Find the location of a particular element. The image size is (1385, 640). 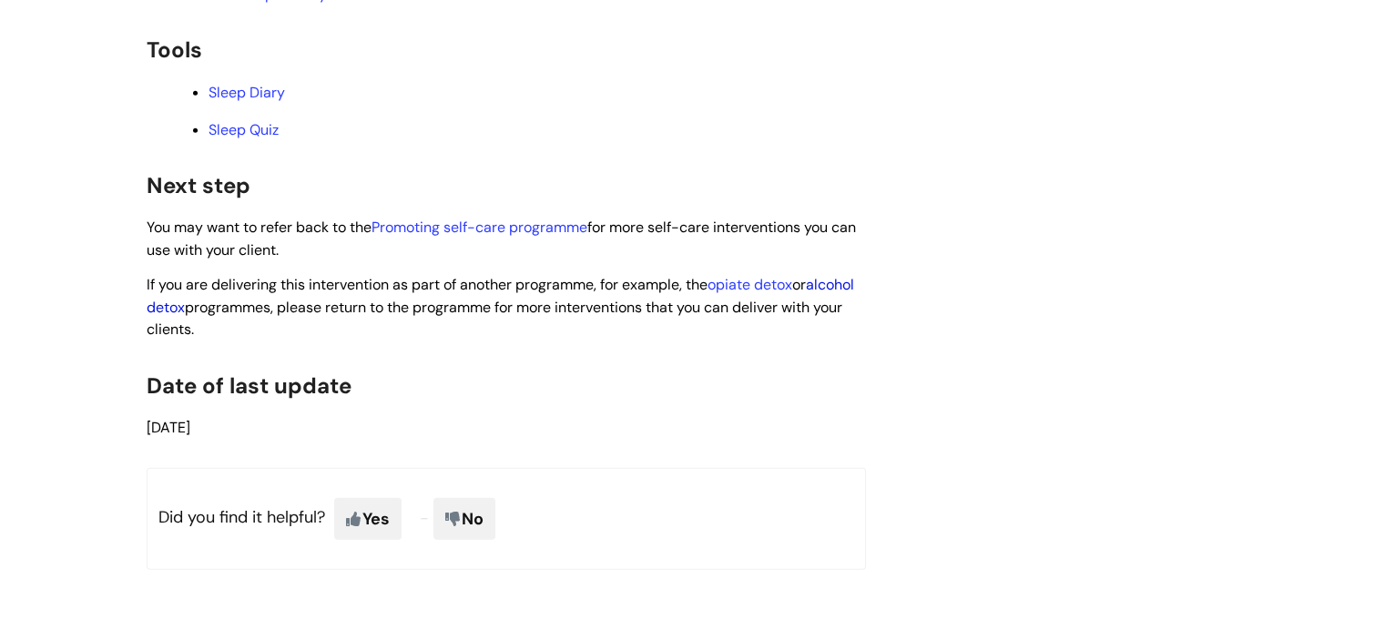

span: No is located at coordinates (464, 519).